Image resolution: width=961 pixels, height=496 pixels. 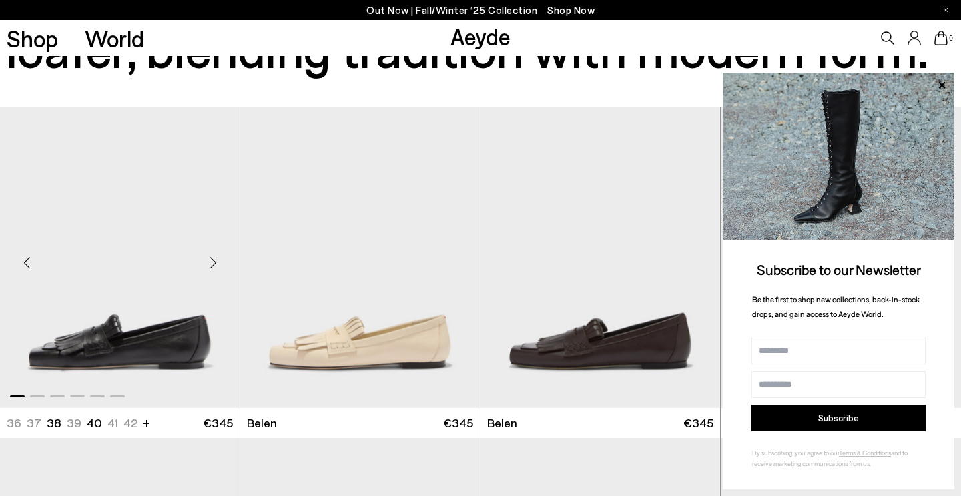 I want to click on span: By subscribing, you agree to our, so click(x=796, y=453).